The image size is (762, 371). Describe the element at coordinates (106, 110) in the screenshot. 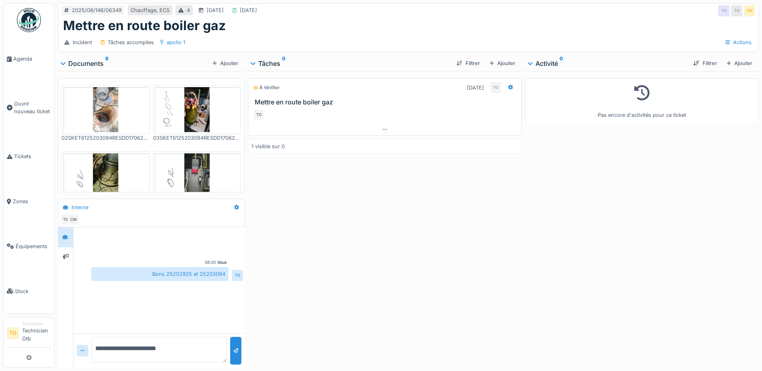

I see `img: k8k90w6zjvanu92tni817kjam0lo` at that location.